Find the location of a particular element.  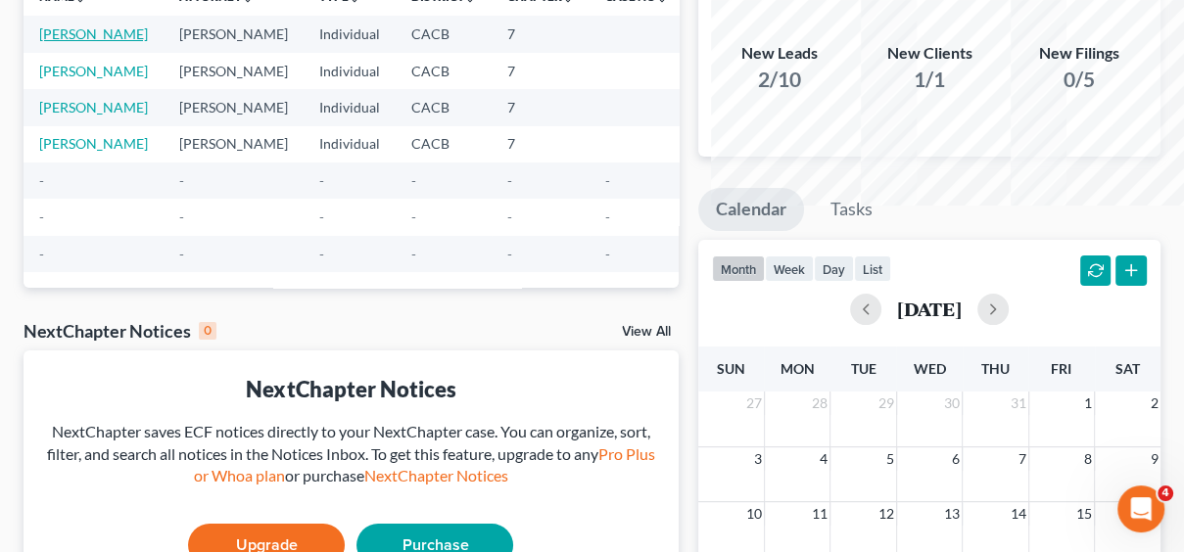

a: Calendar is located at coordinates (751, 210).